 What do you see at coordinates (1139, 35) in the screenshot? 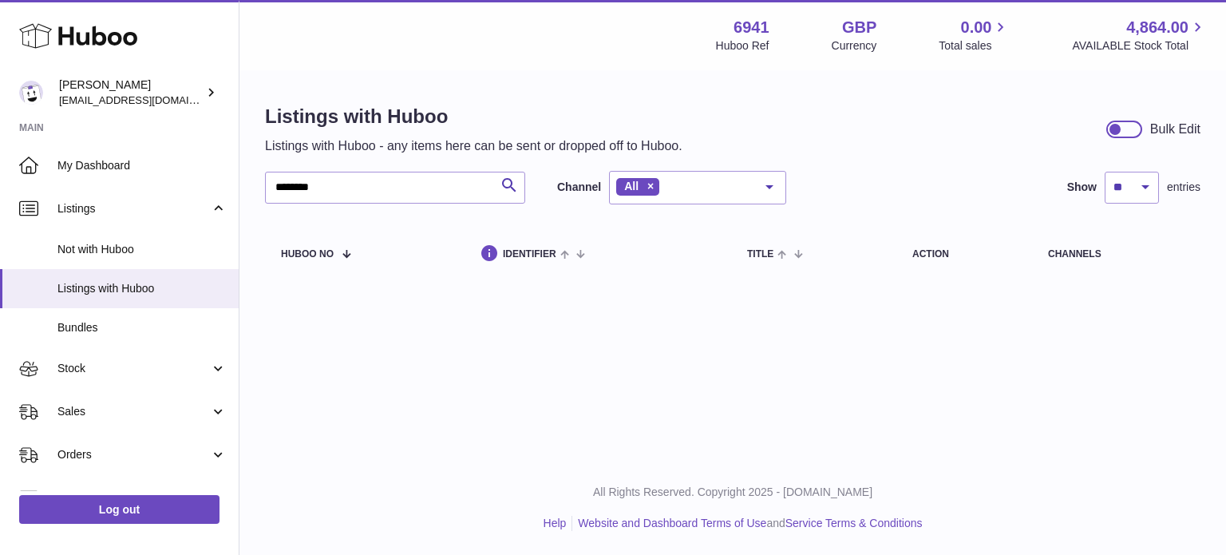
I see `a: 4,864.00 AVAILABLE Stock Total` at bounding box center [1139, 35].